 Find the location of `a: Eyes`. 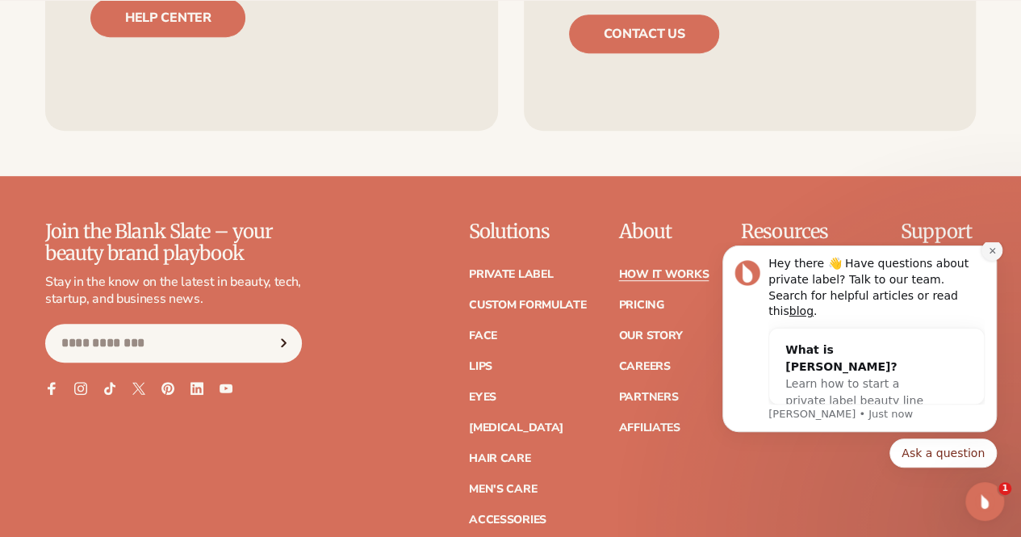

a: Eyes is located at coordinates (482, 397).